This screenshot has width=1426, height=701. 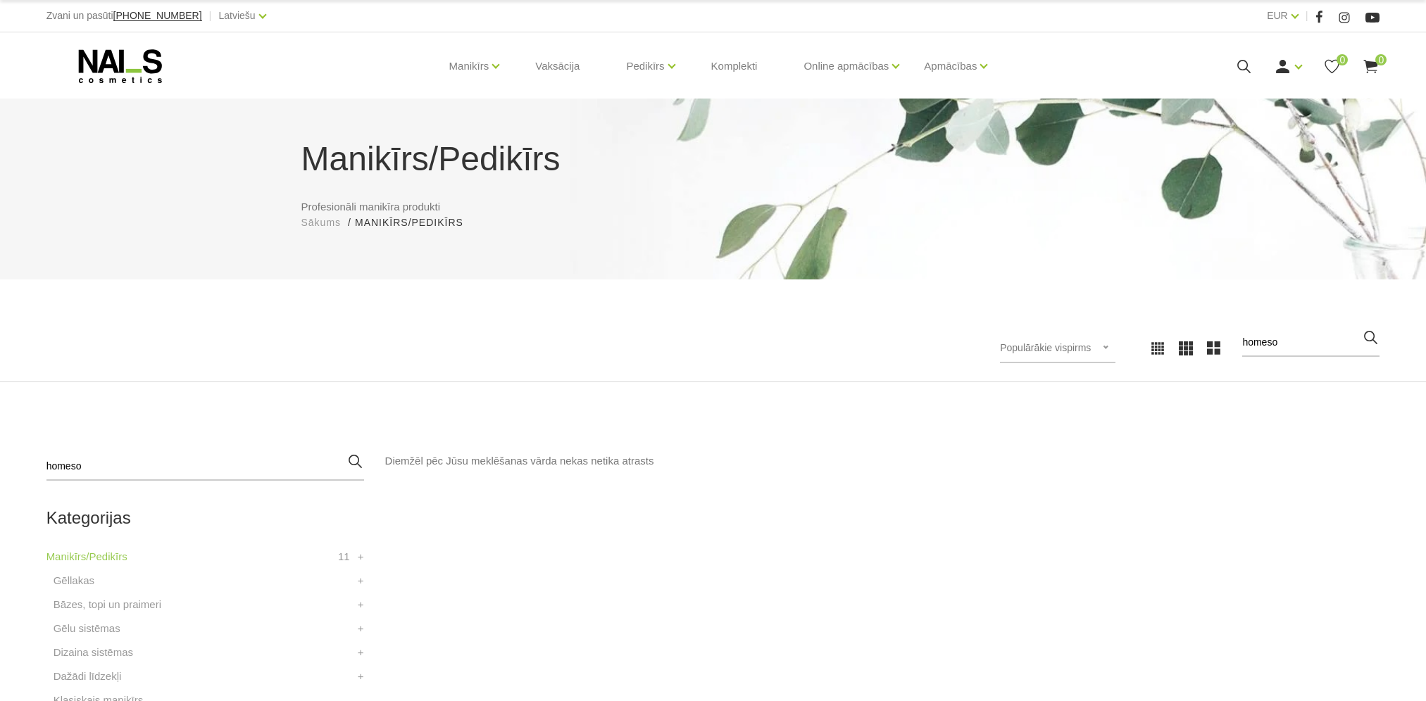 I want to click on div: Diemžēl pēc Jūsu meklēšanas vārda nekas netika atrasts, so click(x=882, y=461).